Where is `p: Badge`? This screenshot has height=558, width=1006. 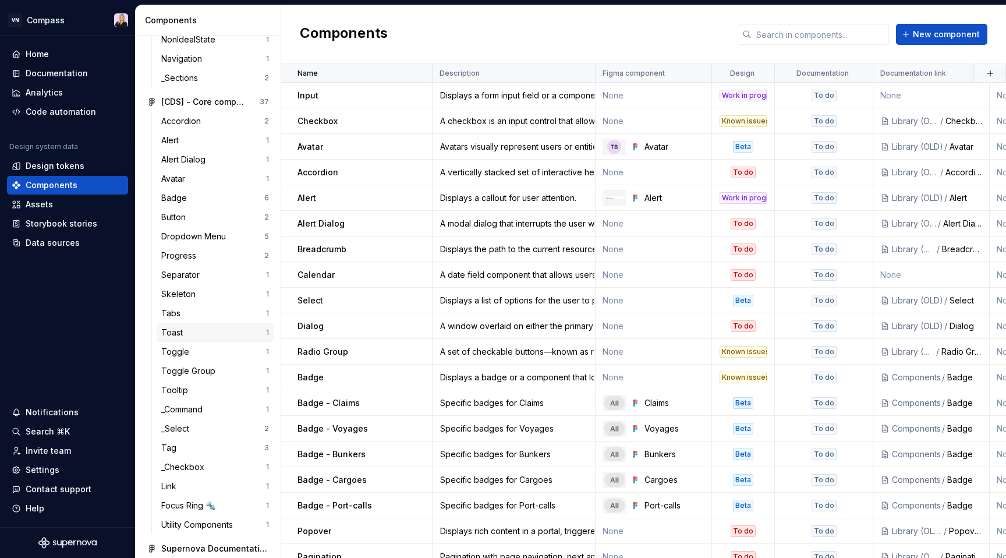 p: Badge is located at coordinates (310, 377).